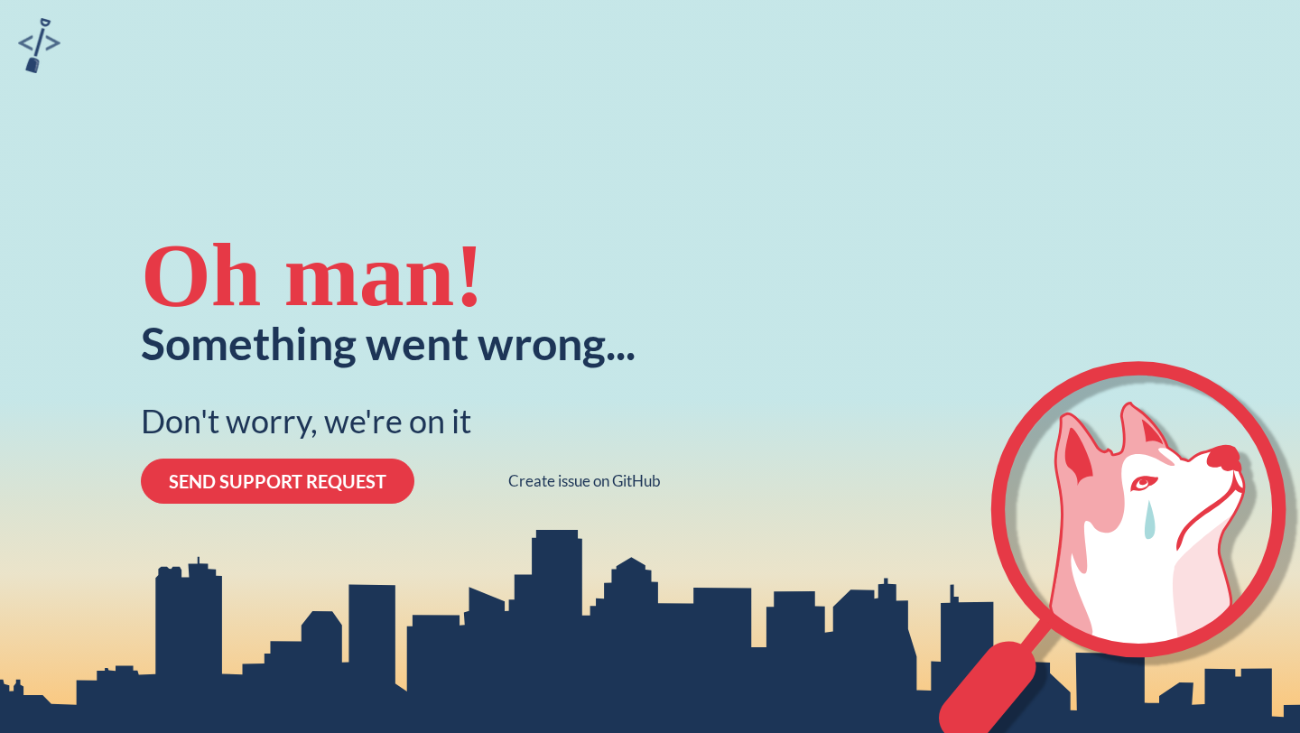  What do you see at coordinates (312, 275) in the screenshot?
I see `div: Oh man!` at bounding box center [312, 275].